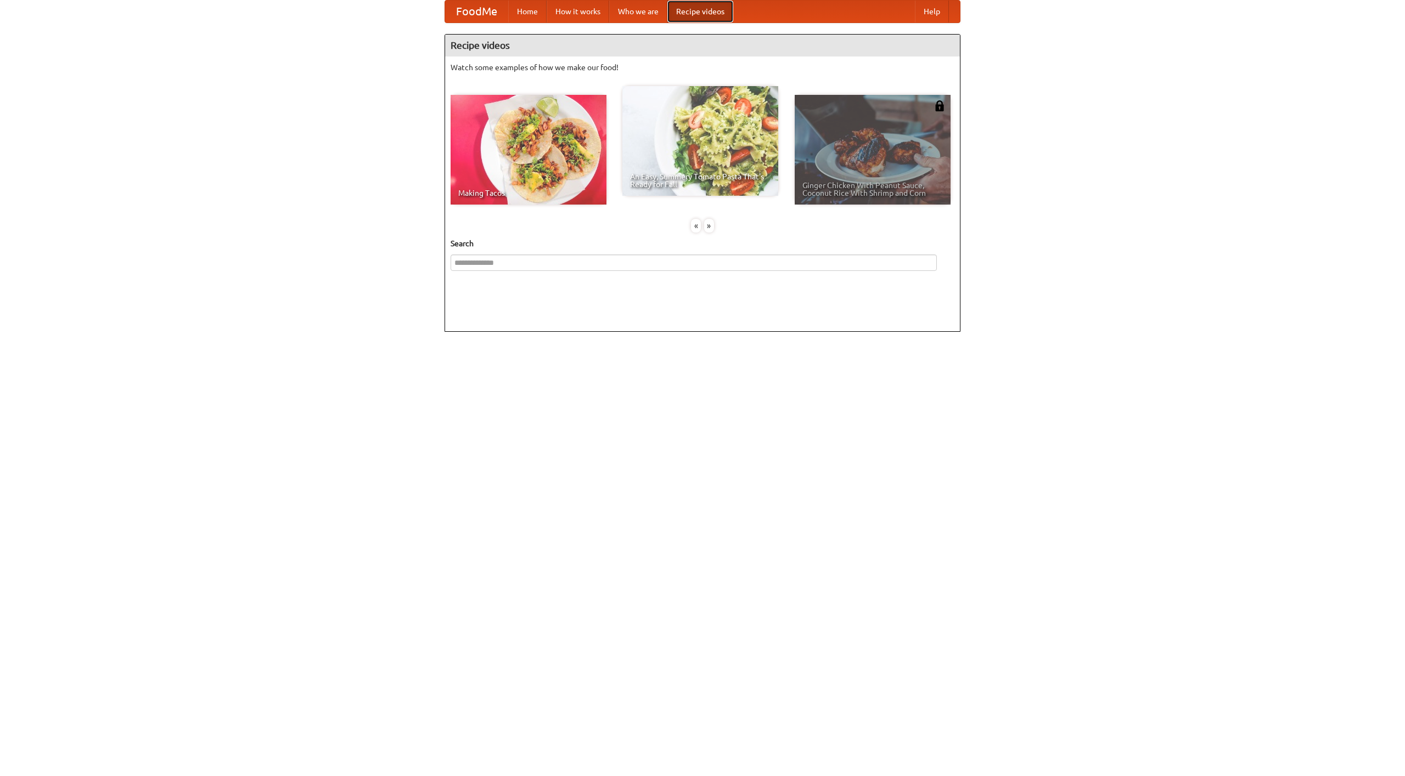 This screenshot has width=1405, height=776. Describe the element at coordinates (702, 244) in the screenshot. I see `h5: Search` at that location.